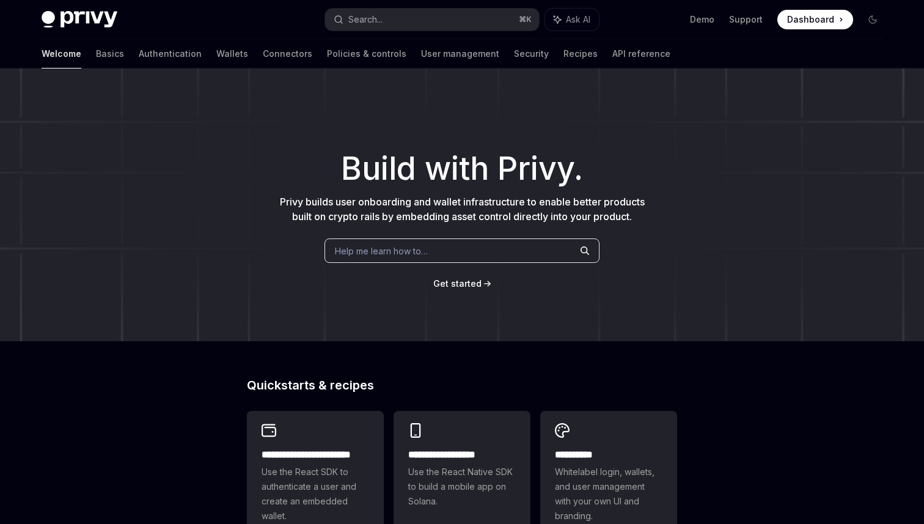 Image resolution: width=924 pixels, height=524 pixels. I want to click on a: Basics, so click(110, 54).